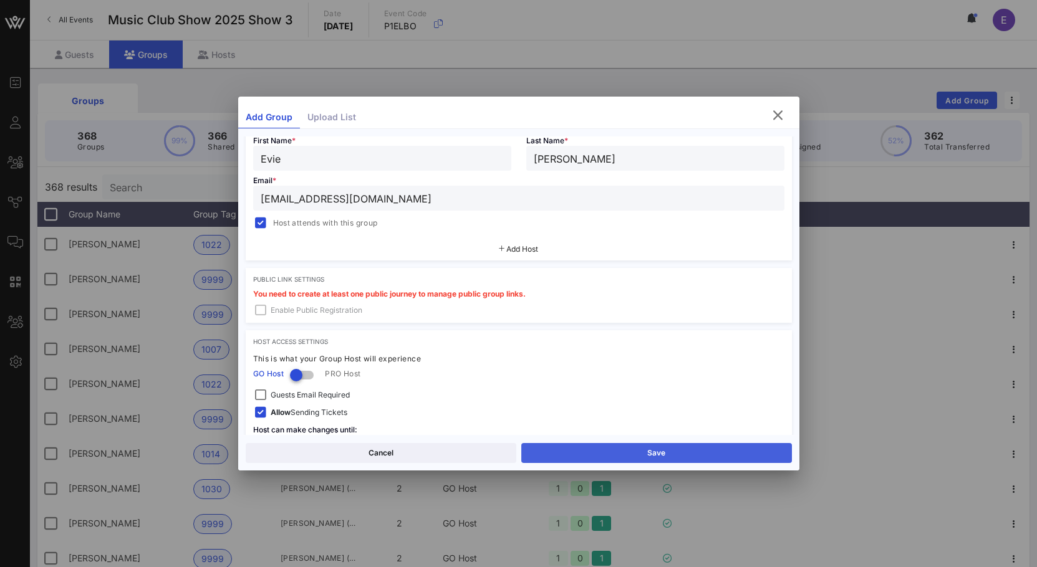 This screenshot has height=567, width=1037. I want to click on span: Sending Tickets, so click(309, 413).